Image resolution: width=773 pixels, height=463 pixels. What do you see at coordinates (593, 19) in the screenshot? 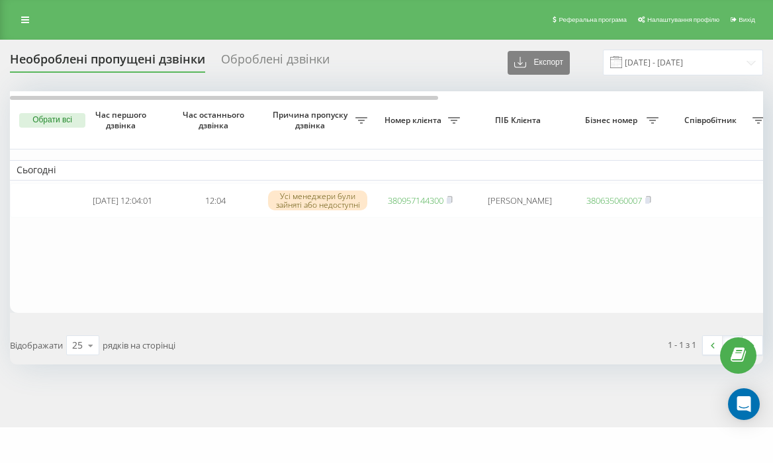
I see `span: Реферальна програма` at bounding box center [593, 19].